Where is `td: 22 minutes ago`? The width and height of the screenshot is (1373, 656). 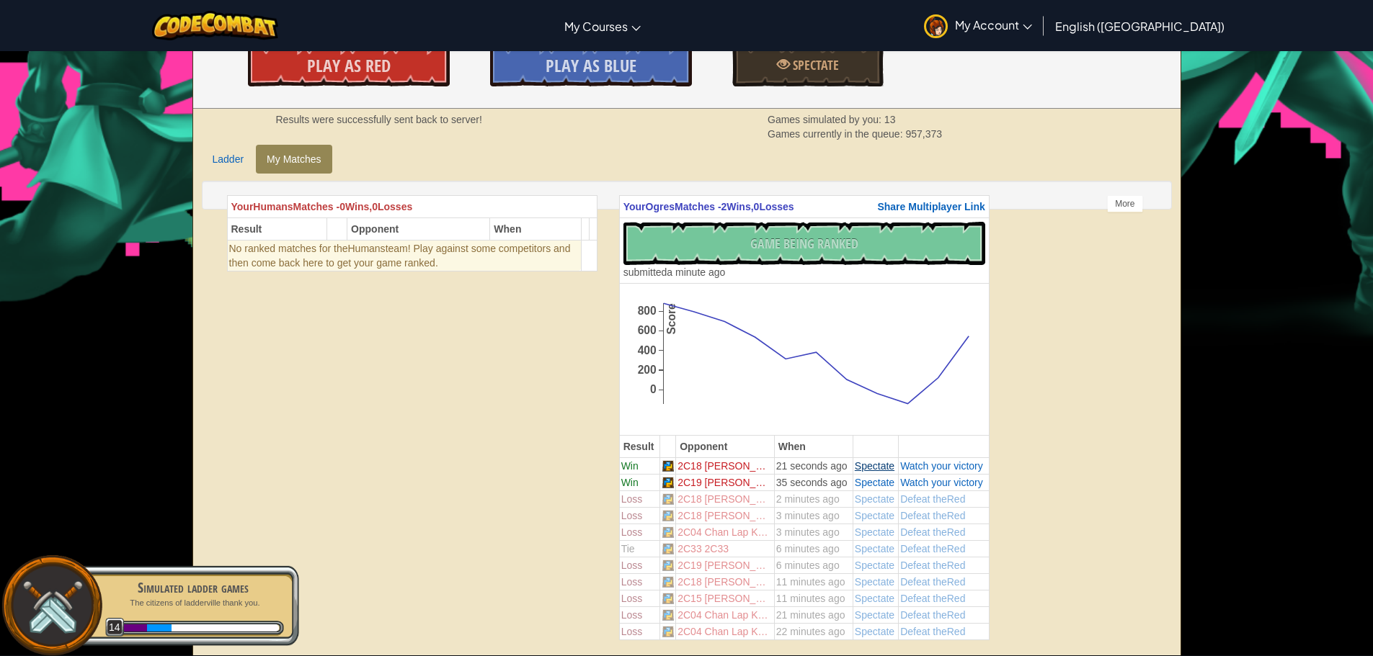 td: 22 minutes ago is located at coordinates (813, 631).